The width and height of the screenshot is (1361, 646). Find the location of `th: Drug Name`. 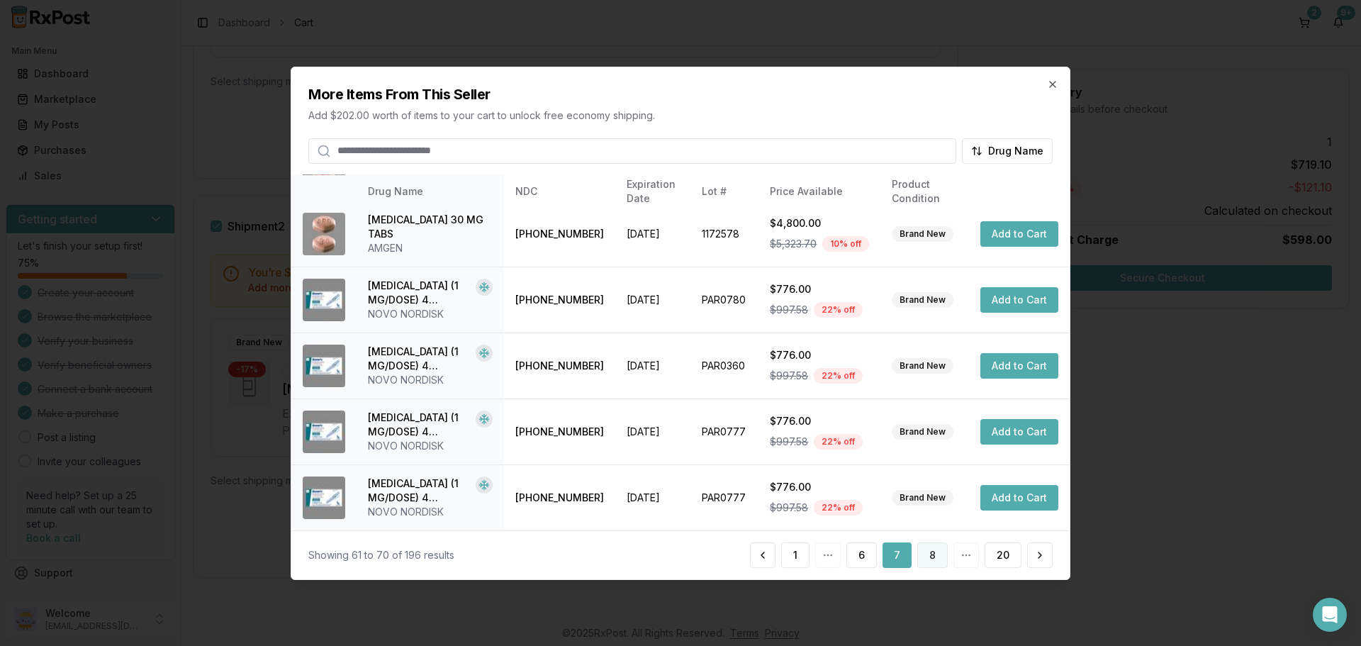

th: Drug Name is located at coordinates (430, 191).